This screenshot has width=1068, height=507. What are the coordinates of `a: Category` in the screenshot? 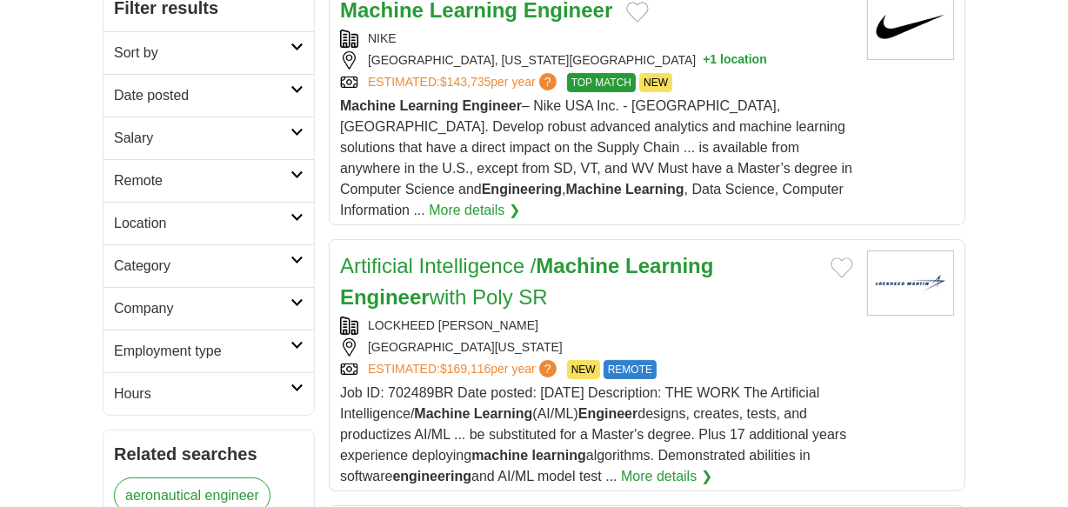 It's located at (209, 265).